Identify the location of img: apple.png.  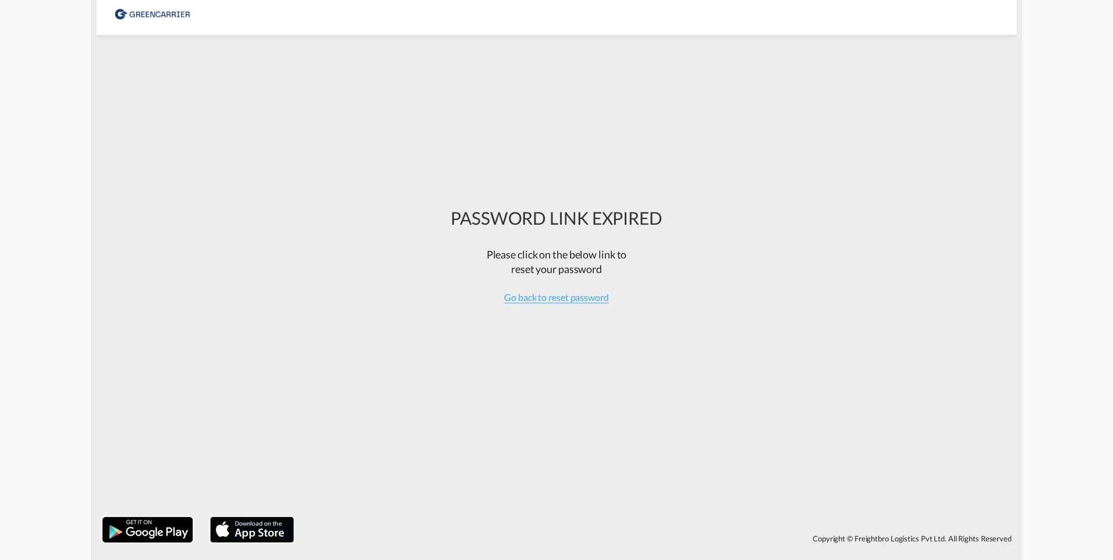
(252, 530).